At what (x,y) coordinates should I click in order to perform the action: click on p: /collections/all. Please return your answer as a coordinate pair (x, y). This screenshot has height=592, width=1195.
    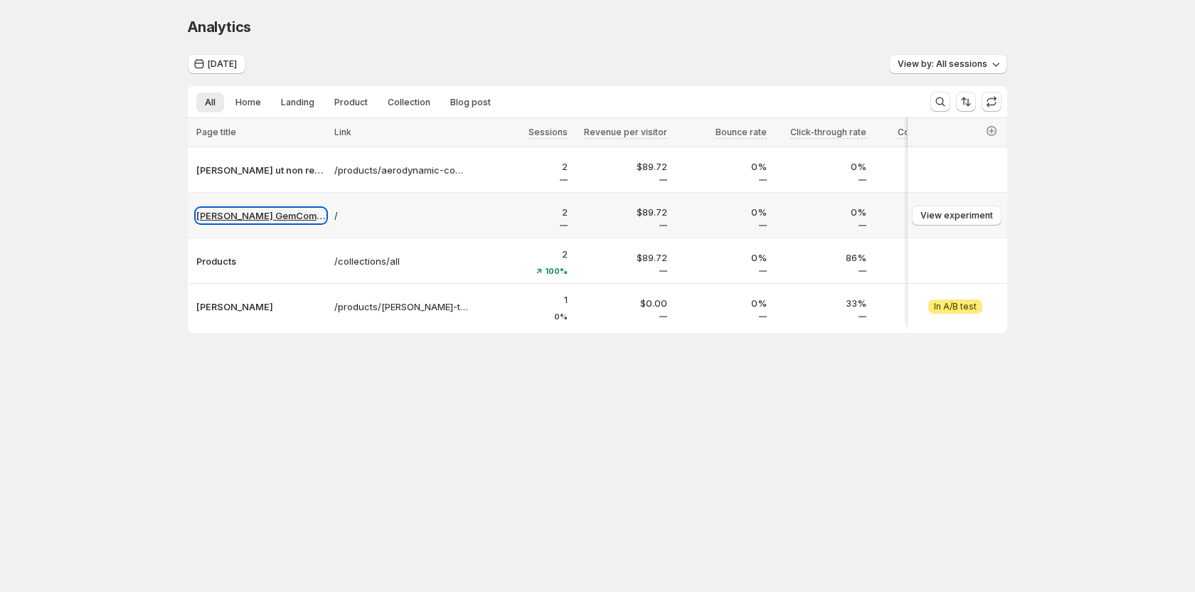
    Looking at the image, I should click on (401, 261).